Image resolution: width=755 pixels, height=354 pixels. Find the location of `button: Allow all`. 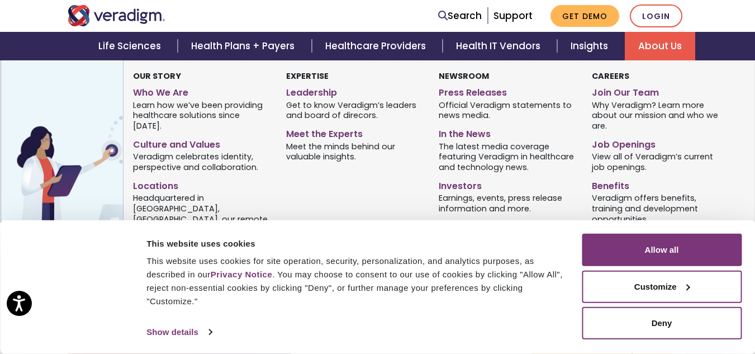

button: Allow all is located at coordinates (661, 250).